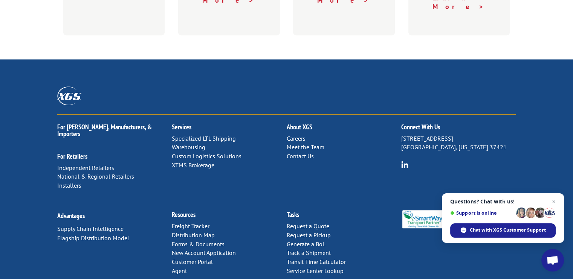 The image size is (573, 279). What do you see at coordinates (93, 238) in the screenshot?
I see `a: Flagship Distribution Model` at bounding box center [93, 238].